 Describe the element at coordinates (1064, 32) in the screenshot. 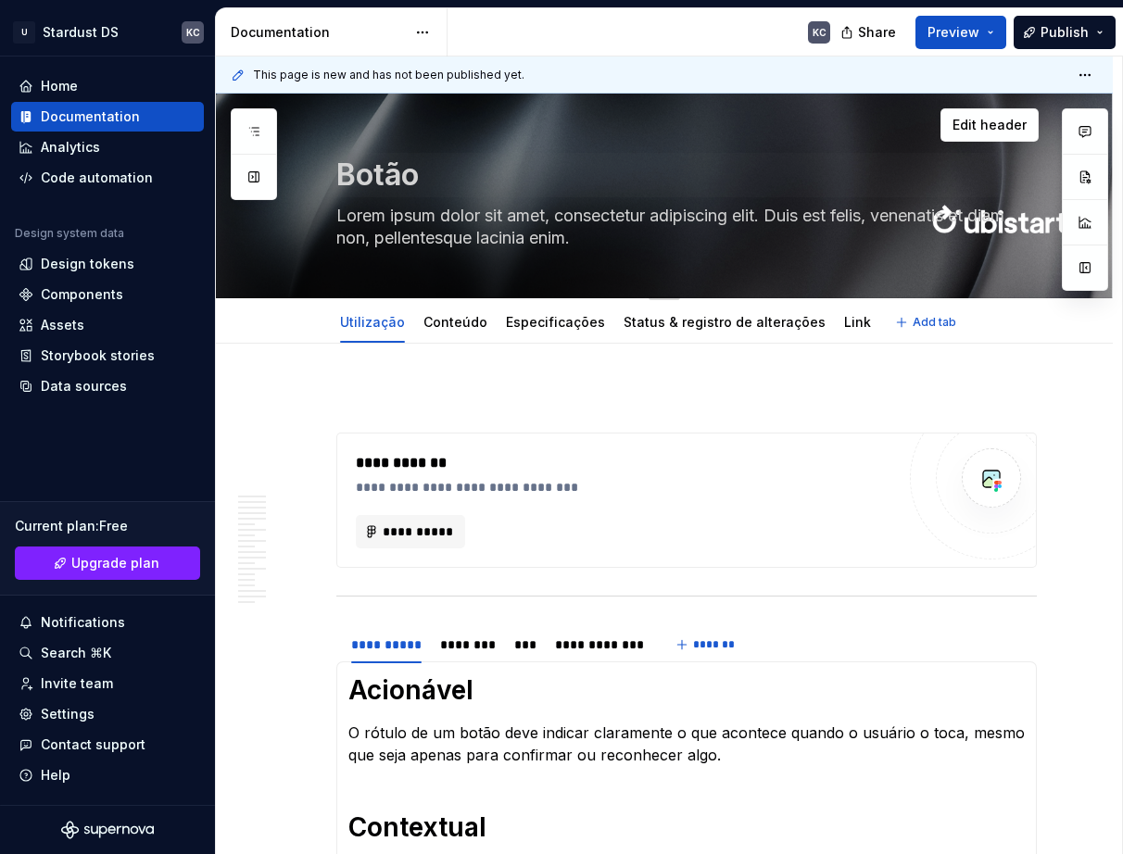

I see `span: Publish` at that location.